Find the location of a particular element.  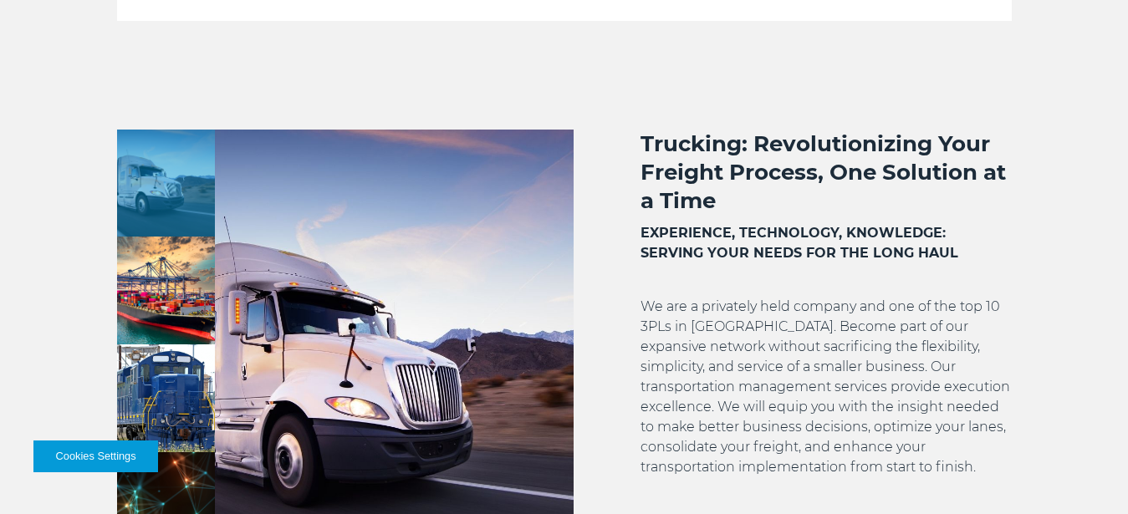

img: Ocean and Air Commercial Management is located at coordinates (166, 290).